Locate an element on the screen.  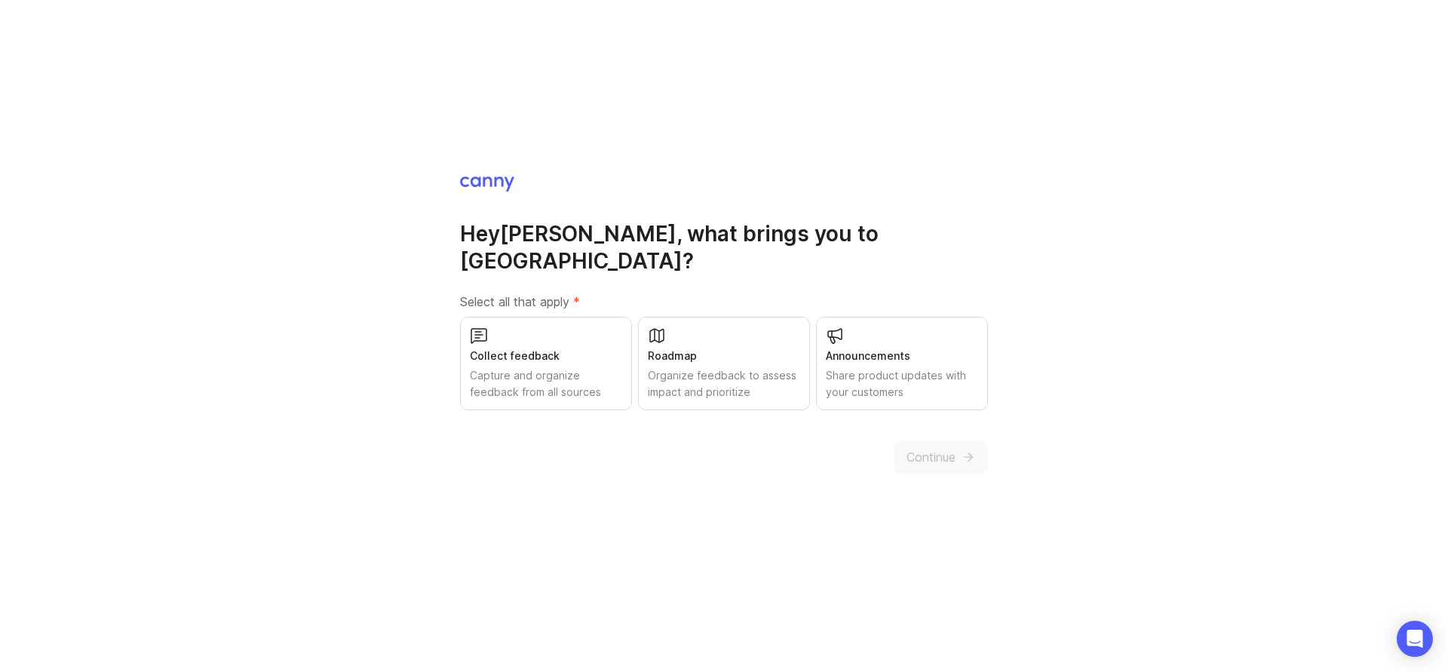
div: Organize feedback to assess impact and prioritize is located at coordinates (724, 384).